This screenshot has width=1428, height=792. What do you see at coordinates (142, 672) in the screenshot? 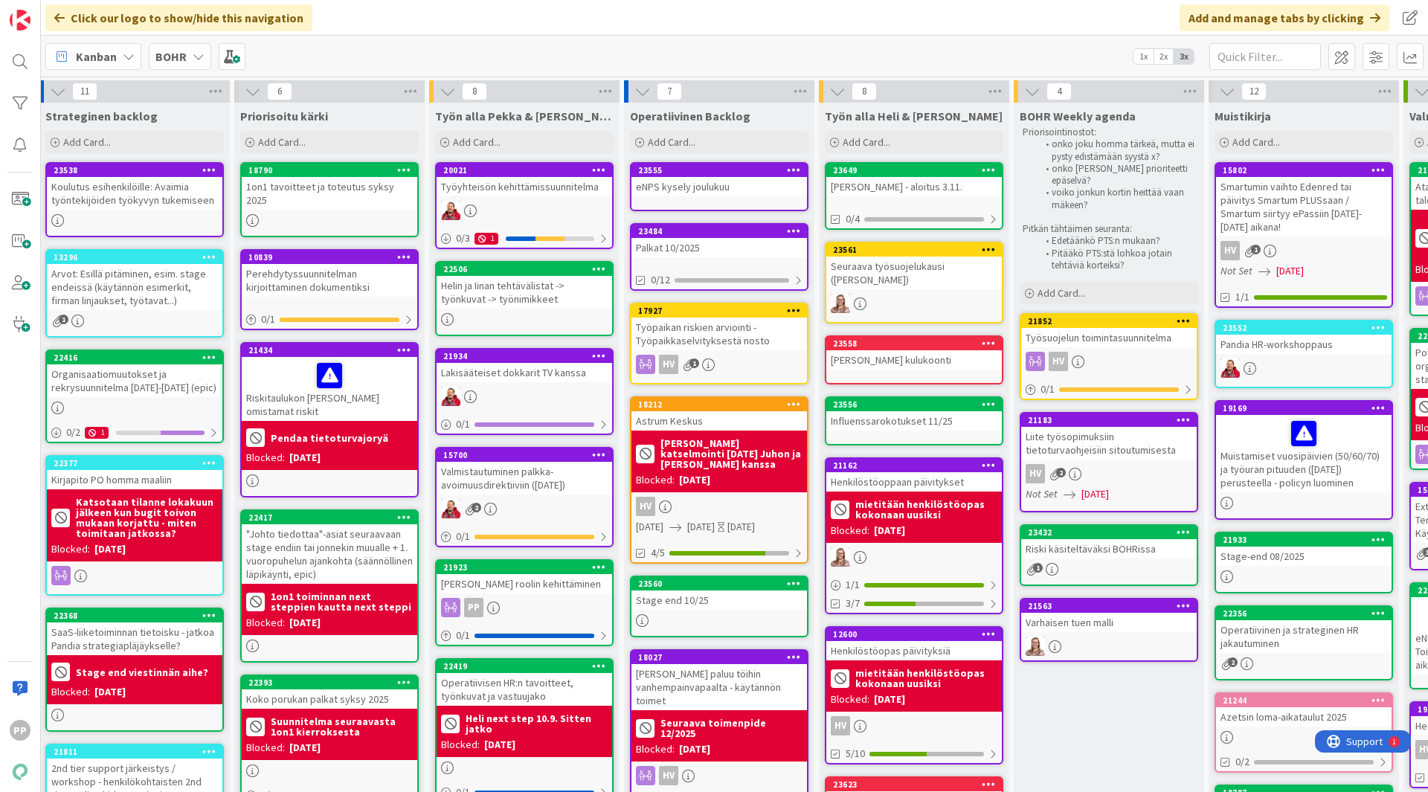
I see `b: Stage end viestinnän aihe?` at bounding box center [142, 672].